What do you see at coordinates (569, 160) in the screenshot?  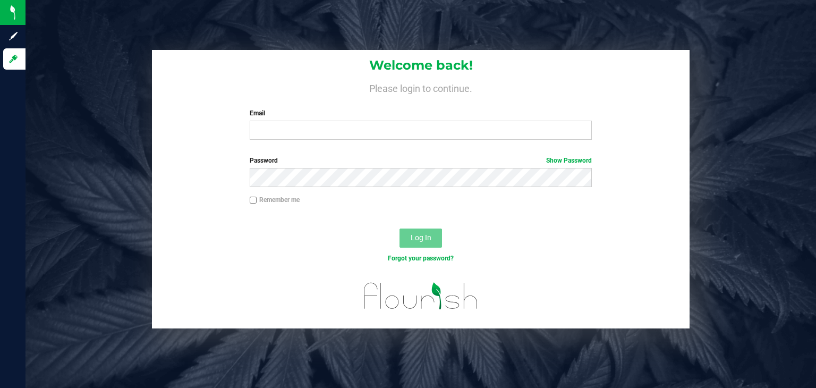 I see `a: Show Password` at bounding box center [569, 160].